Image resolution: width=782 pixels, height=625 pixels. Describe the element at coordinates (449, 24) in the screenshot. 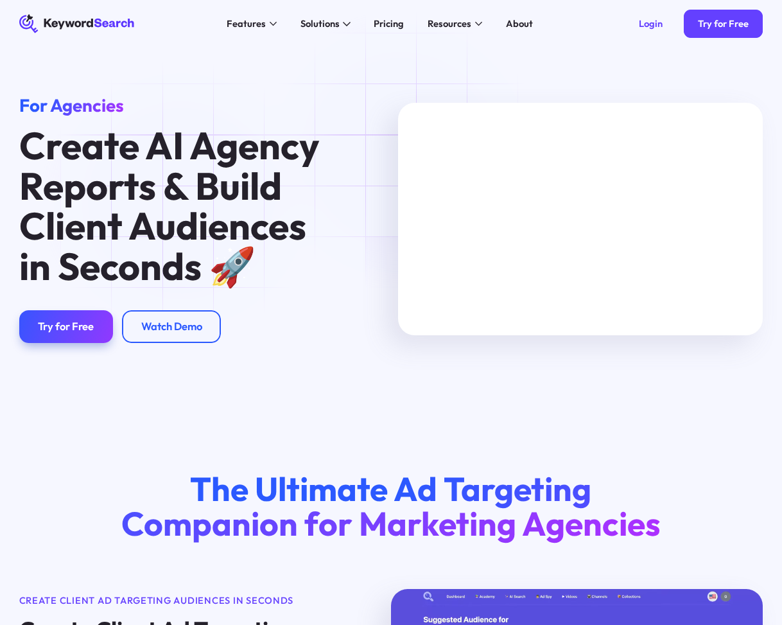

I see `div: Resources` at that location.